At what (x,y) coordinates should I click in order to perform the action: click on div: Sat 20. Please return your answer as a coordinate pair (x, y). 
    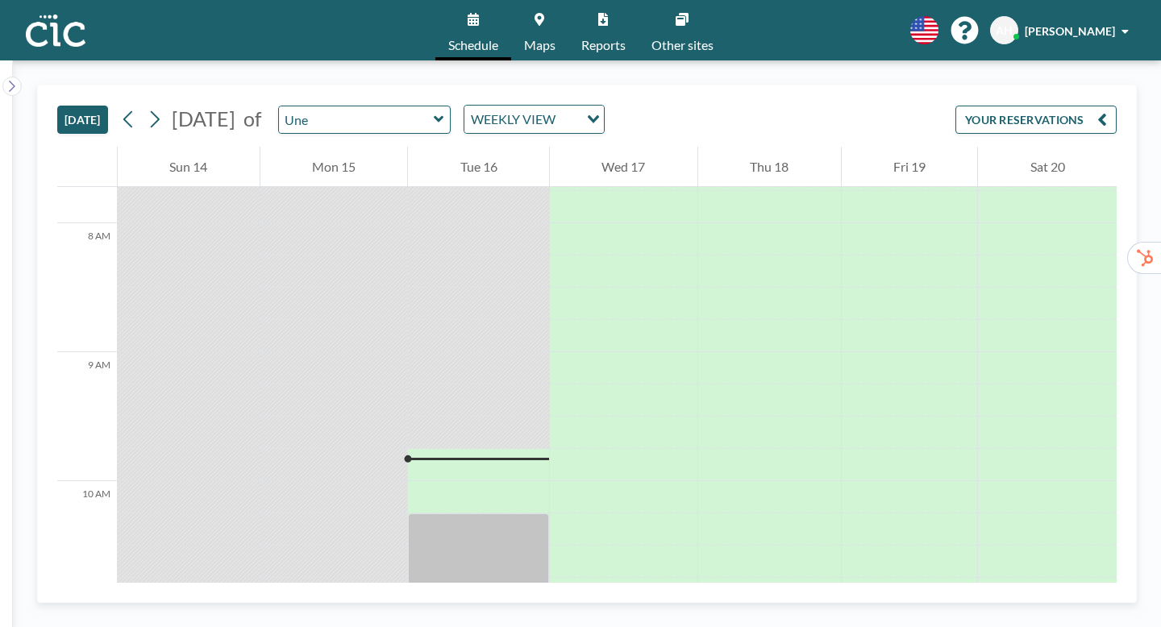
    Looking at the image, I should click on (1047, 167).